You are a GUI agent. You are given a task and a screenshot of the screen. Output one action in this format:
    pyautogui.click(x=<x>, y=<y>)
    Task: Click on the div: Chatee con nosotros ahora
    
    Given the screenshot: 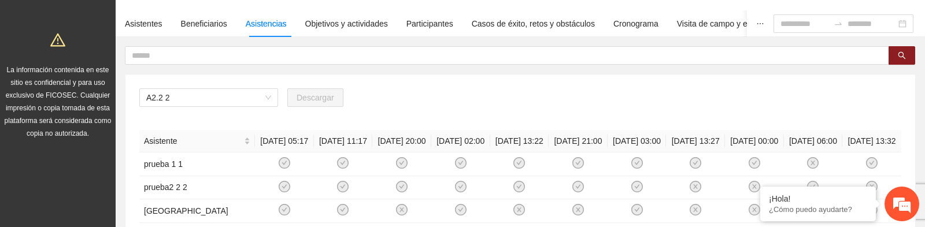 What is the action you would take?
    pyautogui.click(x=127, y=66)
    